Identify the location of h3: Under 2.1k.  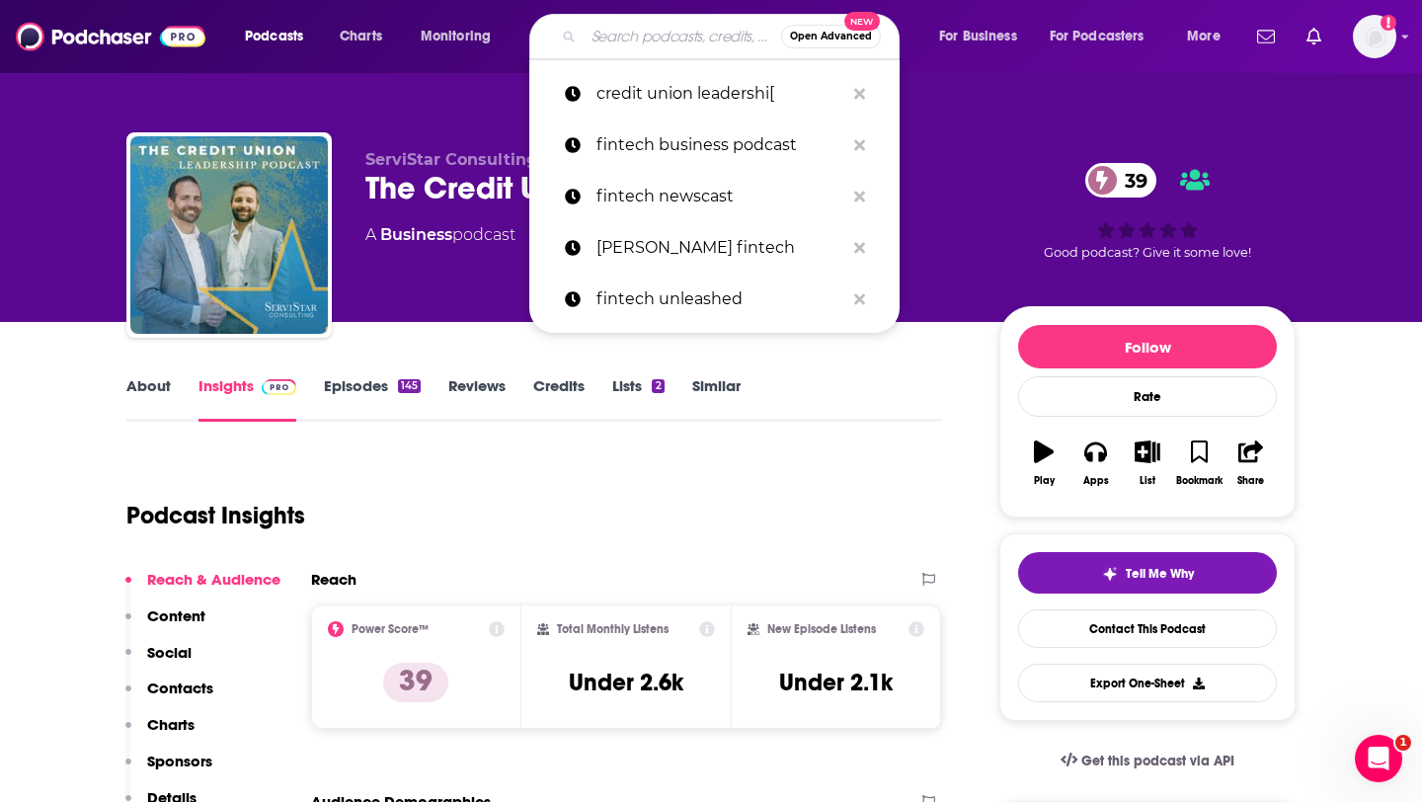
(836, 682).